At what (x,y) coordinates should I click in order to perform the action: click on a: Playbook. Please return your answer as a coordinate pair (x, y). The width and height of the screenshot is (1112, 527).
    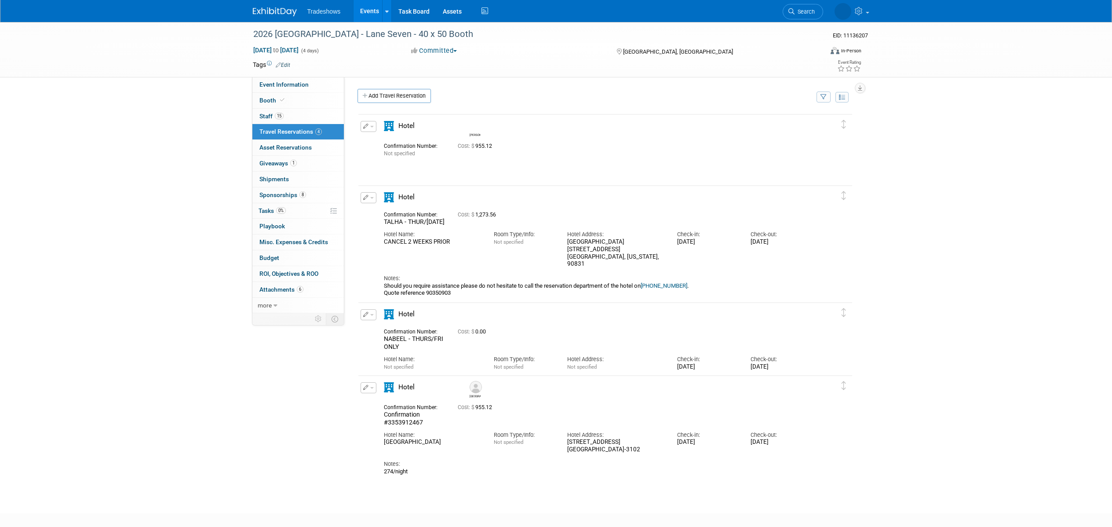
    Looking at the image, I should click on (298, 226).